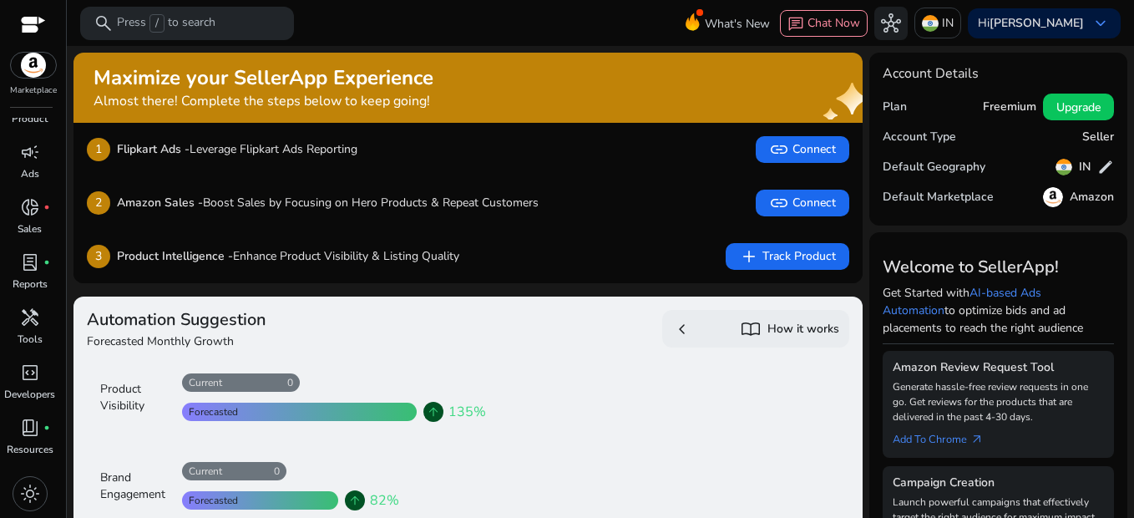  Describe the element at coordinates (29, 229) in the screenshot. I see `p: Sales` at that location.